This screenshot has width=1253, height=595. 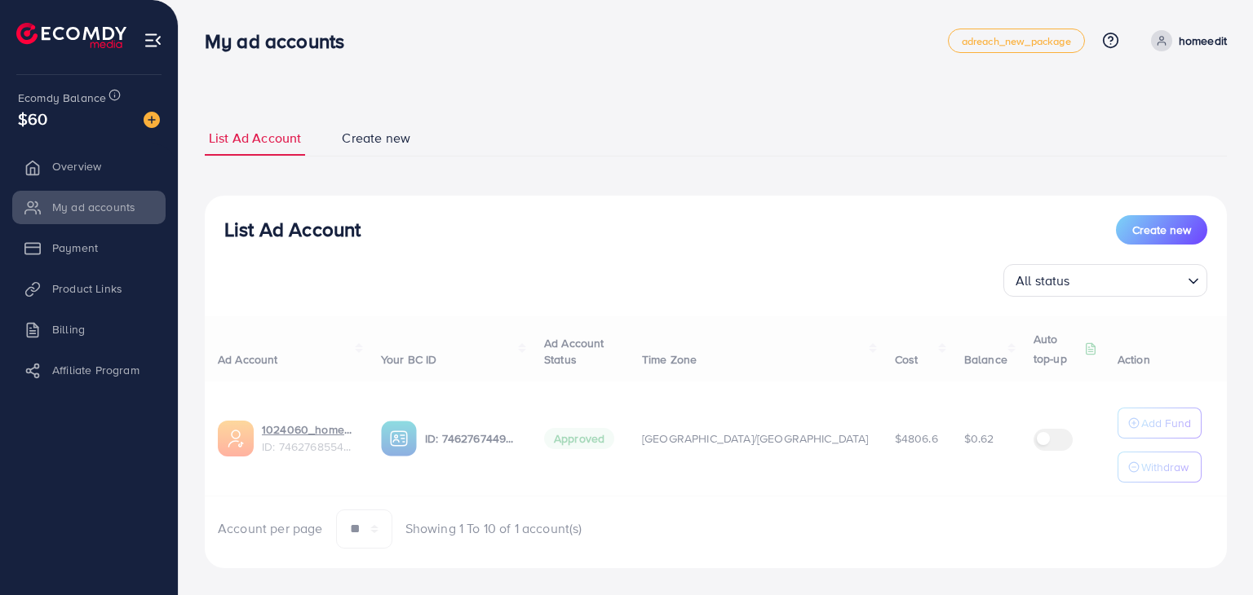 What do you see at coordinates (33, 118) in the screenshot?
I see `span: $60` at bounding box center [33, 118].